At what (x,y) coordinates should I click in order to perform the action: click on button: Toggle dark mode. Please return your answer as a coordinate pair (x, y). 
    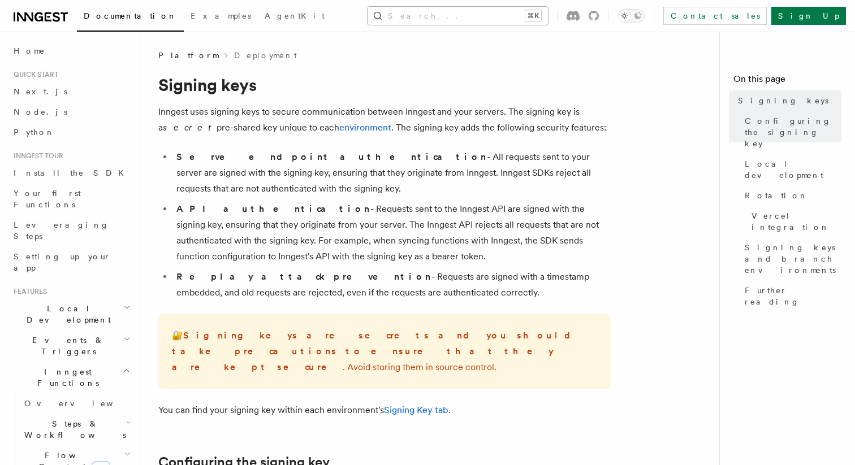
    Looking at the image, I should click on (631, 16).